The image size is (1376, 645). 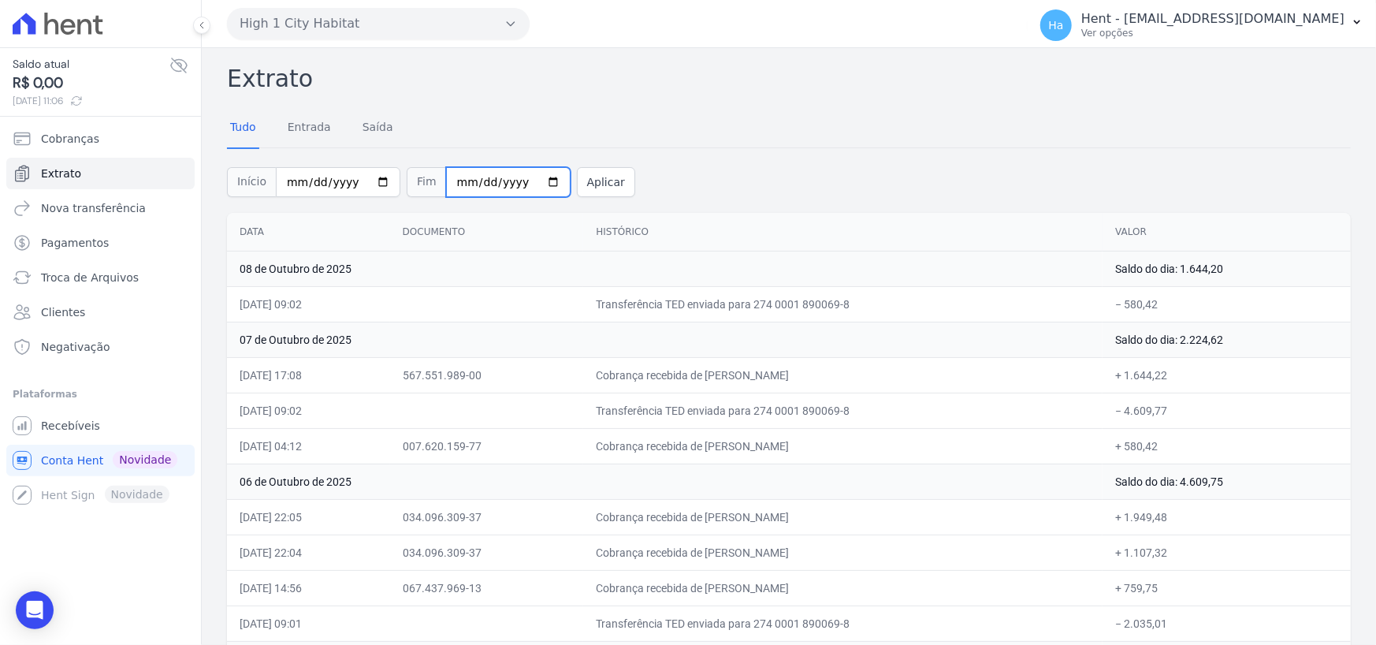 What do you see at coordinates (1227, 445) in the screenshot?
I see `td: + 580,42` at bounding box center [1227, 445].